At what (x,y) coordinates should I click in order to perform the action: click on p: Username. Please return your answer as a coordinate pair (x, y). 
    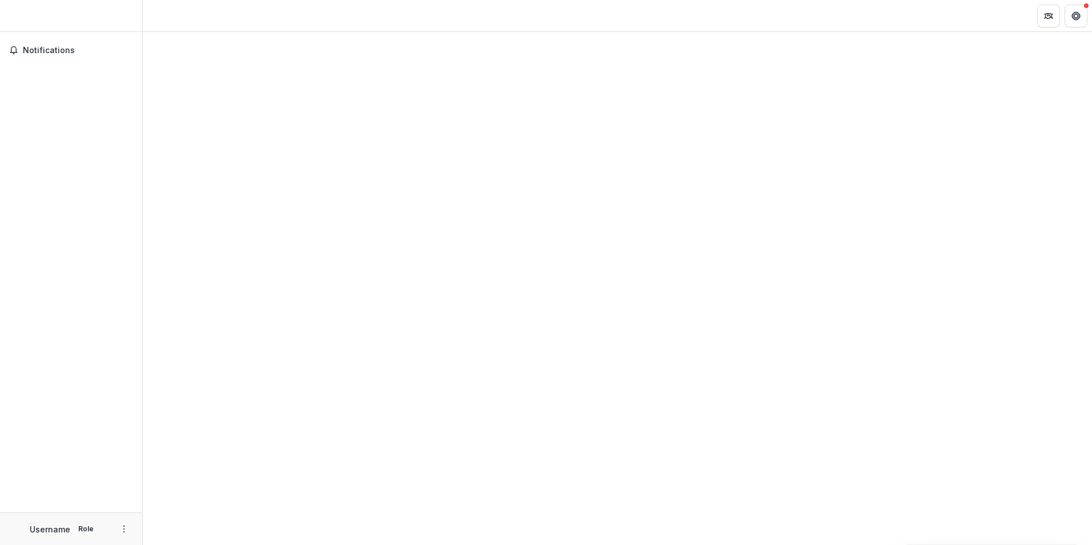
    Looking at the image, I should click on (50, 529).